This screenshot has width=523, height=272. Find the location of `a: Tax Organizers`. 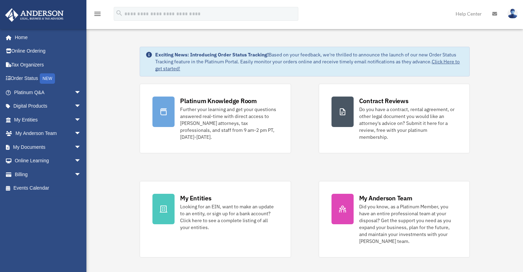

a: Tax Organizers is located at coordinates (48, 65).